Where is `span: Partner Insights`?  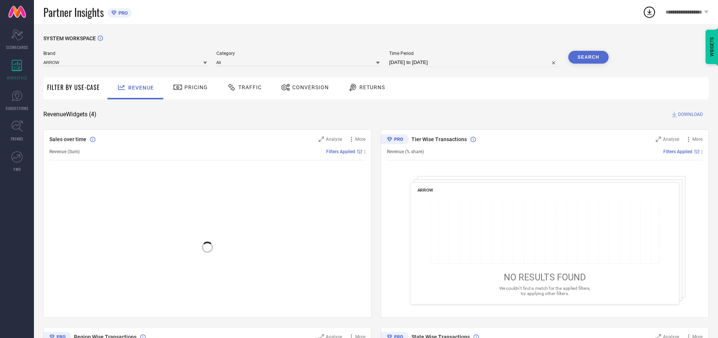 span: Partner Insights is located at coordinates (73, 12).